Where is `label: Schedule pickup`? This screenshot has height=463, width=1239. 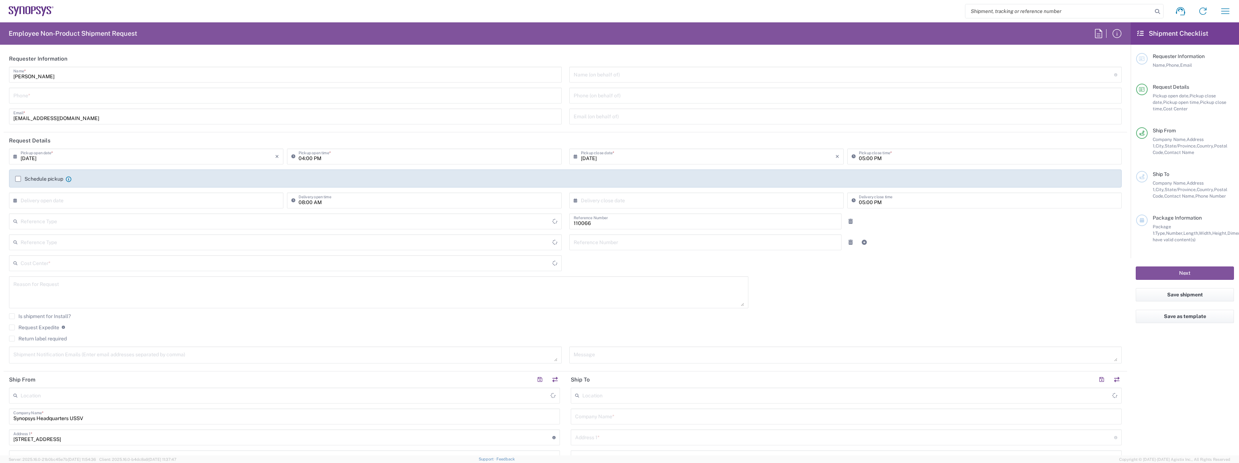
label: Schedule pickup is located at coordinates (39, 179).